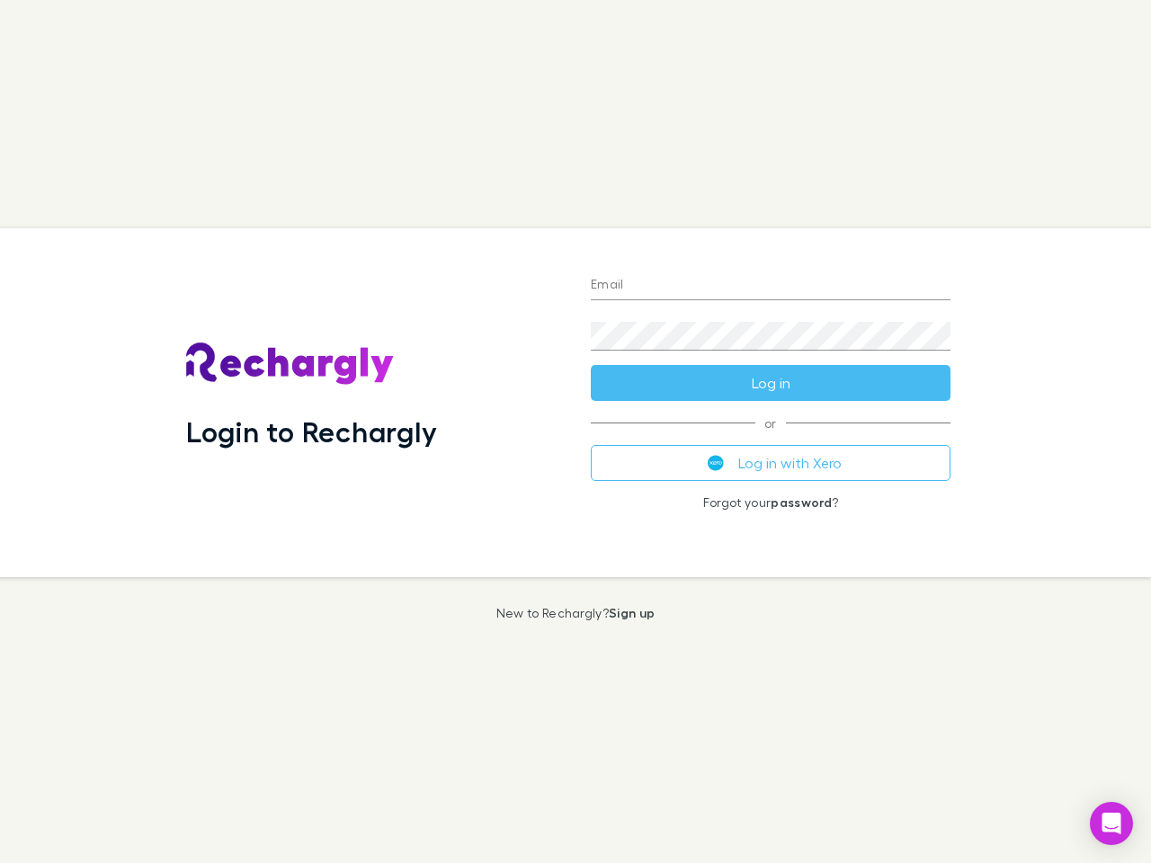  Describe the element at coordinates (771, 463) in the screenshot. I see `button: Log in with Xero` at that location.